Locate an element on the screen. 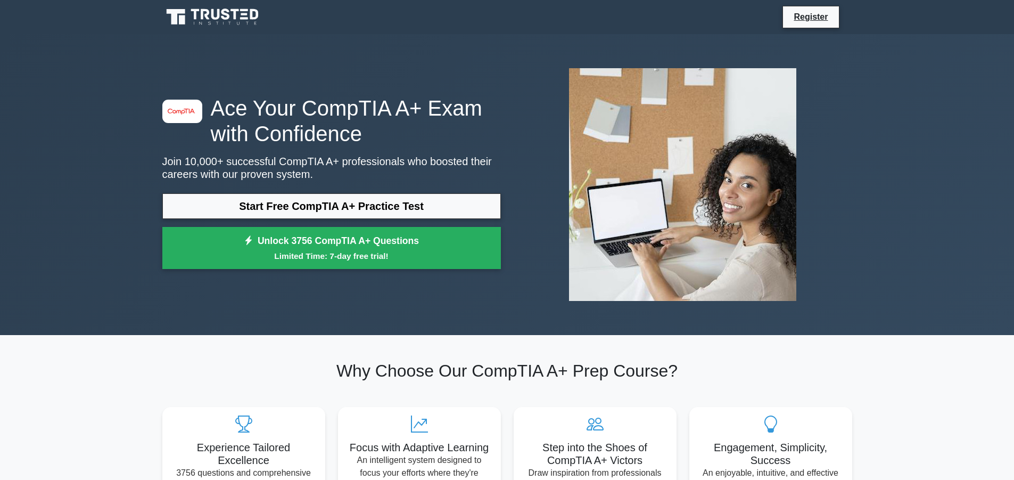  h5: Focus with Adaptive Learning is located at coordinates (420, 447).